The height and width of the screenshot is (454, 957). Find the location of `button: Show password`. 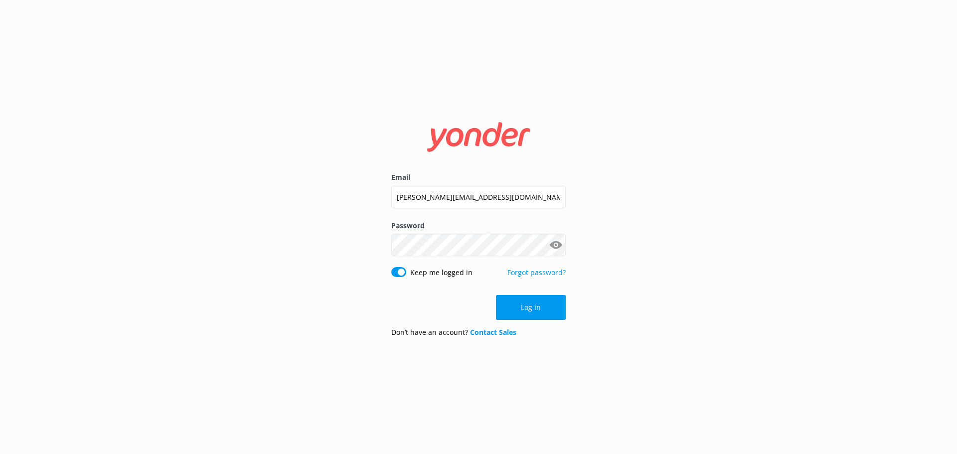

button: Show password is located at coordinates (556, 245).